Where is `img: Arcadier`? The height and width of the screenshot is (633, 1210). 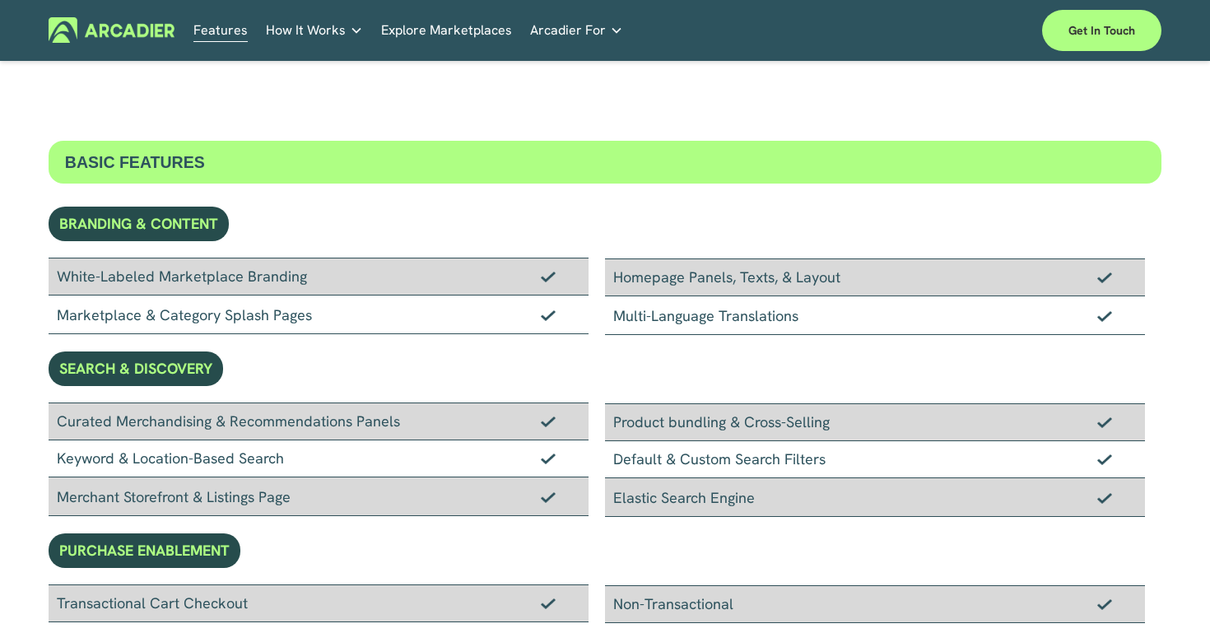 img: Arcadier is located at coordinates (111, 30).